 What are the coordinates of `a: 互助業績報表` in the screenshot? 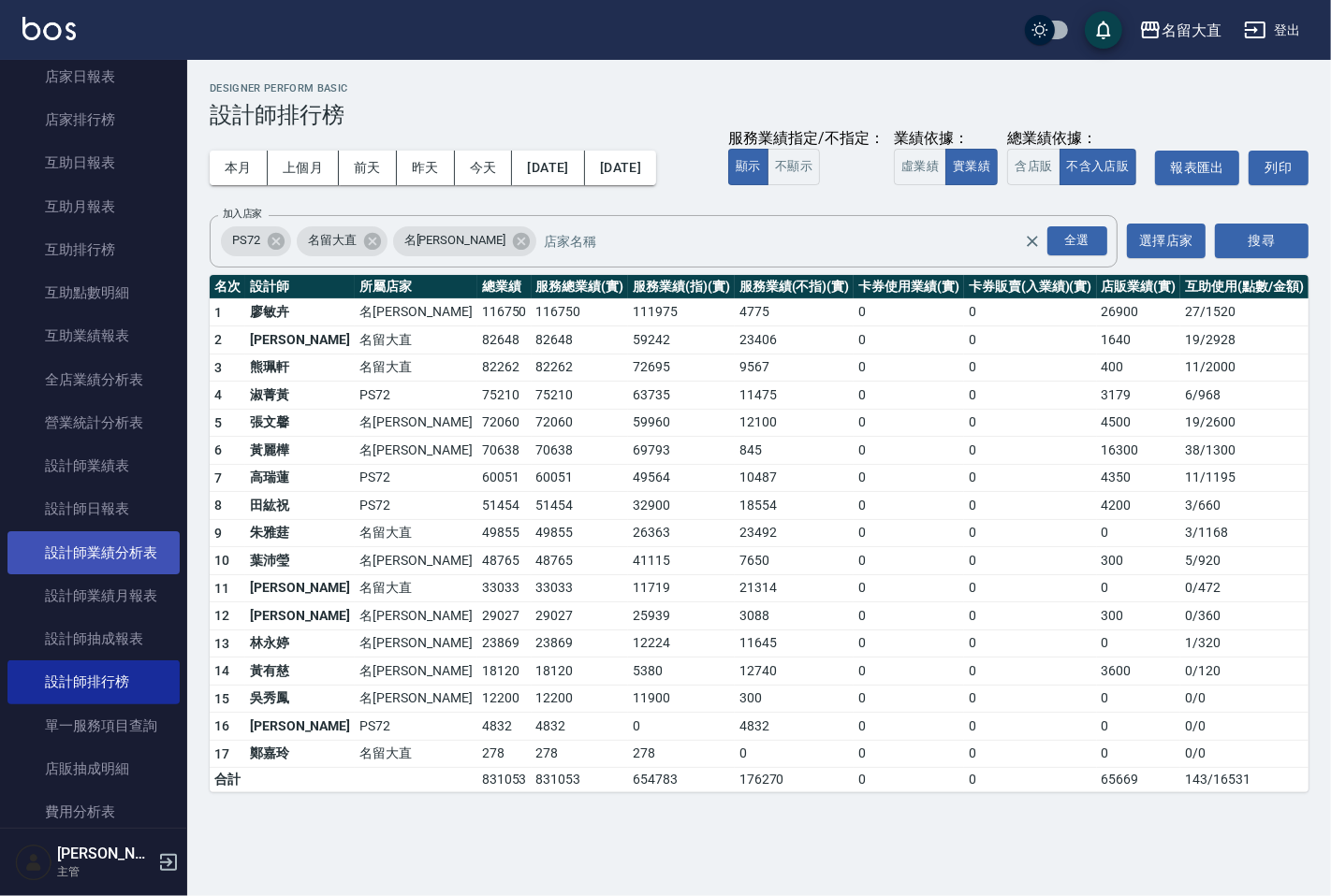 It's located at (94, 336).